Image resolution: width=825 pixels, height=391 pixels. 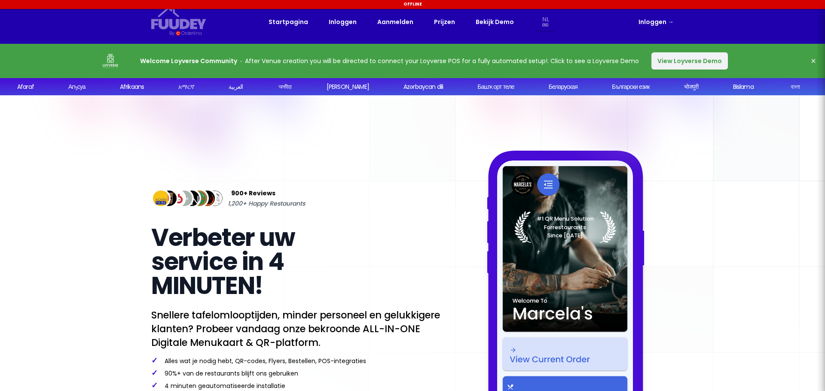 I want to click on div: Afrikaans, so click(x=132, y=87).